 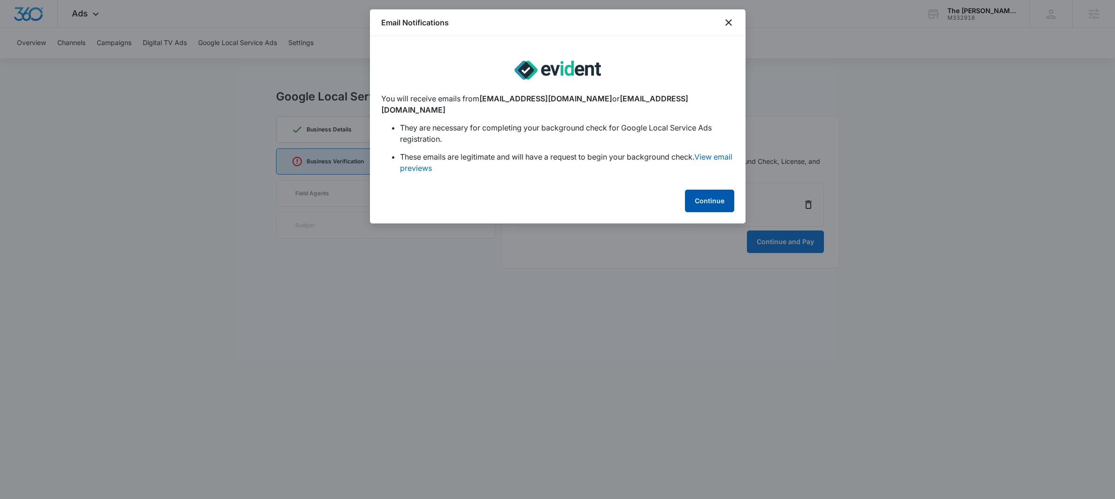 What do you see at coordinates (729, 23) in the screenshot?
I see `button: close` at bounding box center [729, 23].